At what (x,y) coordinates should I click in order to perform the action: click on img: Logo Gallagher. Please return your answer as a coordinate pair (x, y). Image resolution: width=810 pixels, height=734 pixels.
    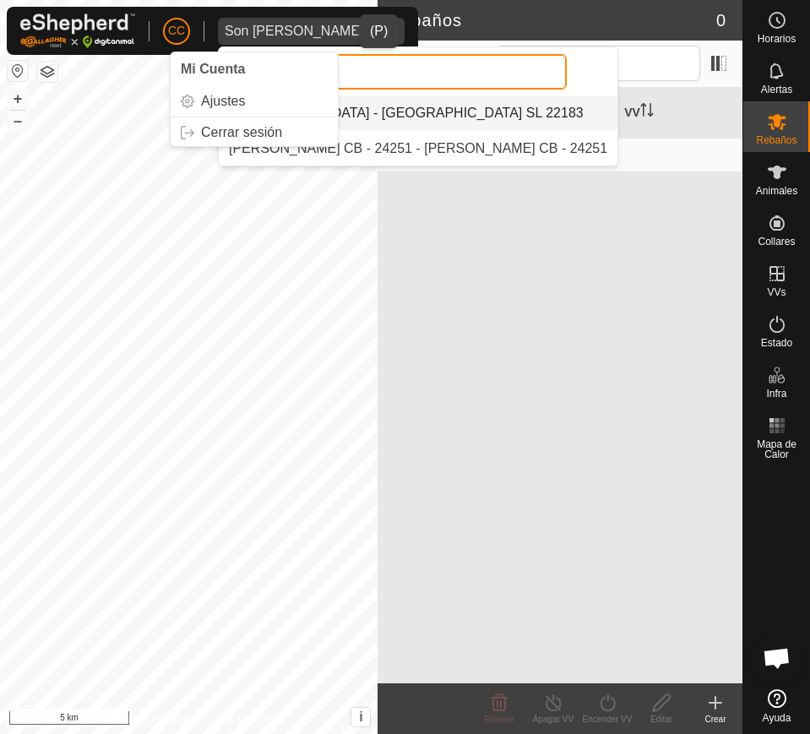
    Looking at the image, I should click on (78, 30).